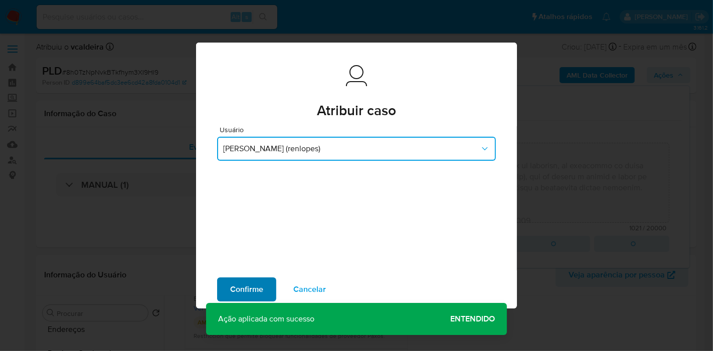  What do you see at coordinates (309, 290) in the screenshot?
I see `span: Cancelar` at bounding box center [309, 290].